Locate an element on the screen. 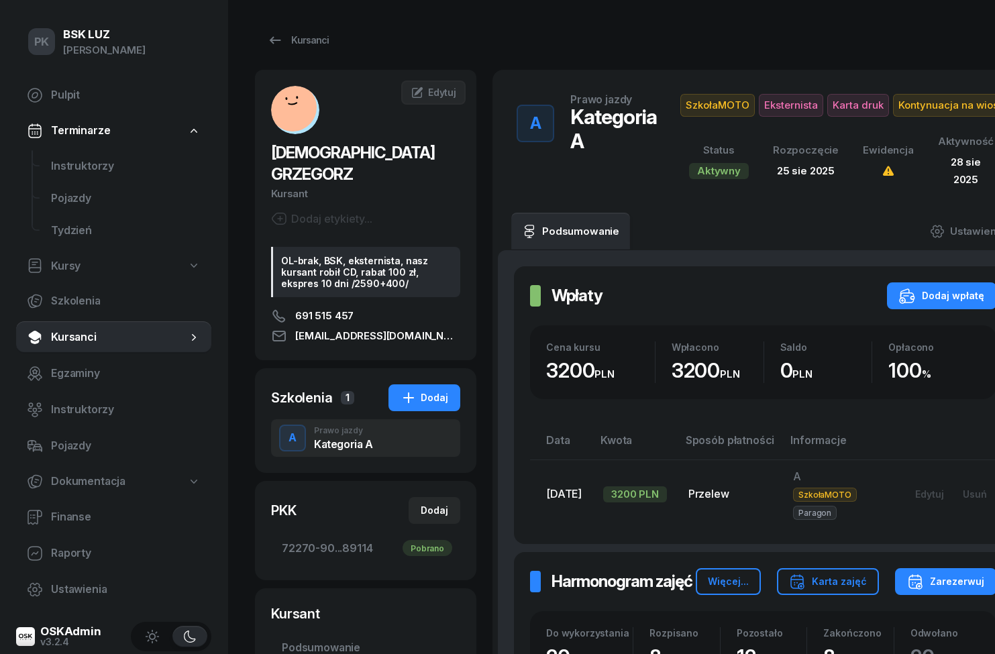 The width and height of the screenshot is (995, 654). div: Edytuj is located at coordinates (929, 494).